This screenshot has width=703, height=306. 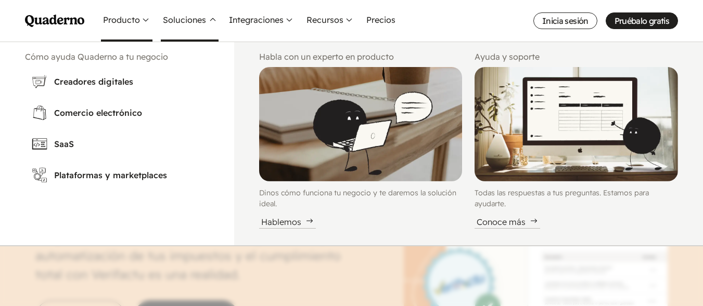 I want to click on a: Illustration of Qoodle displaying an interface on a computerTodas las respuestas a tus preguntas...., so click(x=576, y=148).